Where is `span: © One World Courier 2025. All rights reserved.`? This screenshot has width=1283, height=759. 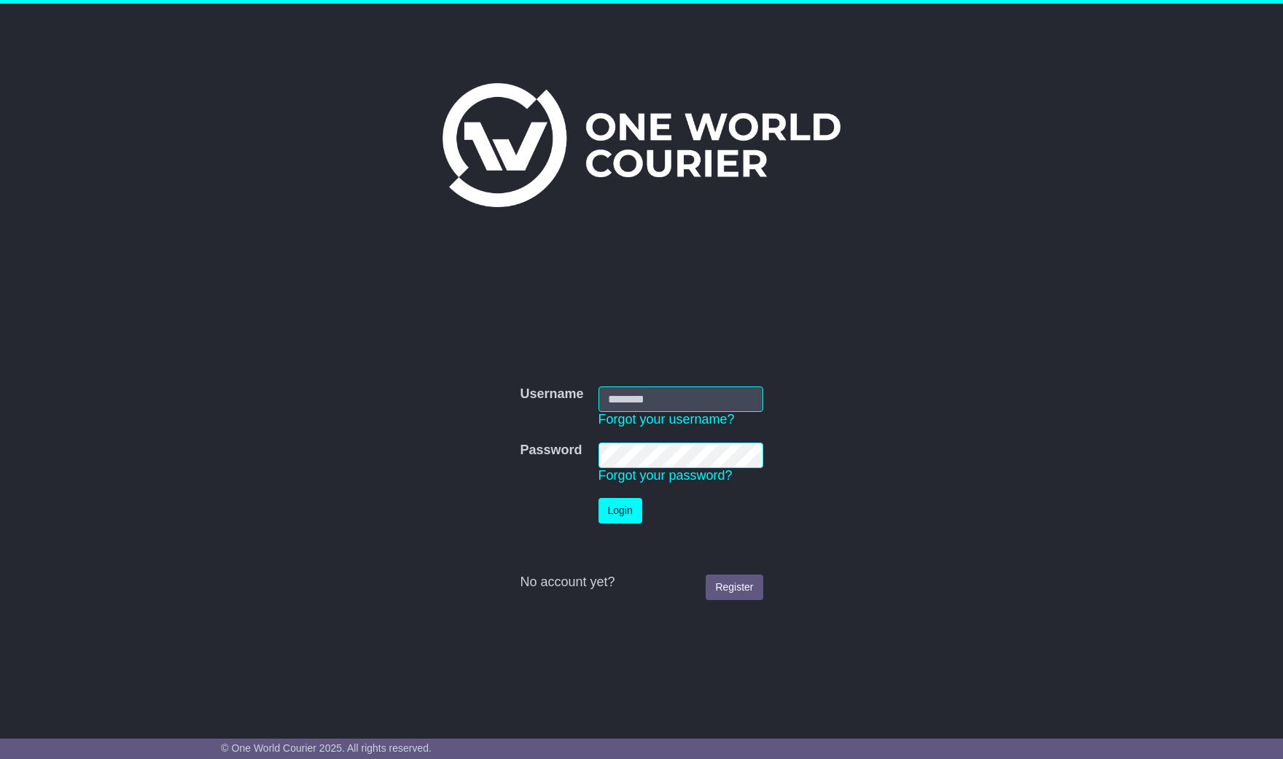 span: © One World Courier 2025. All rights reserved. is located at coordinates (326, 748).